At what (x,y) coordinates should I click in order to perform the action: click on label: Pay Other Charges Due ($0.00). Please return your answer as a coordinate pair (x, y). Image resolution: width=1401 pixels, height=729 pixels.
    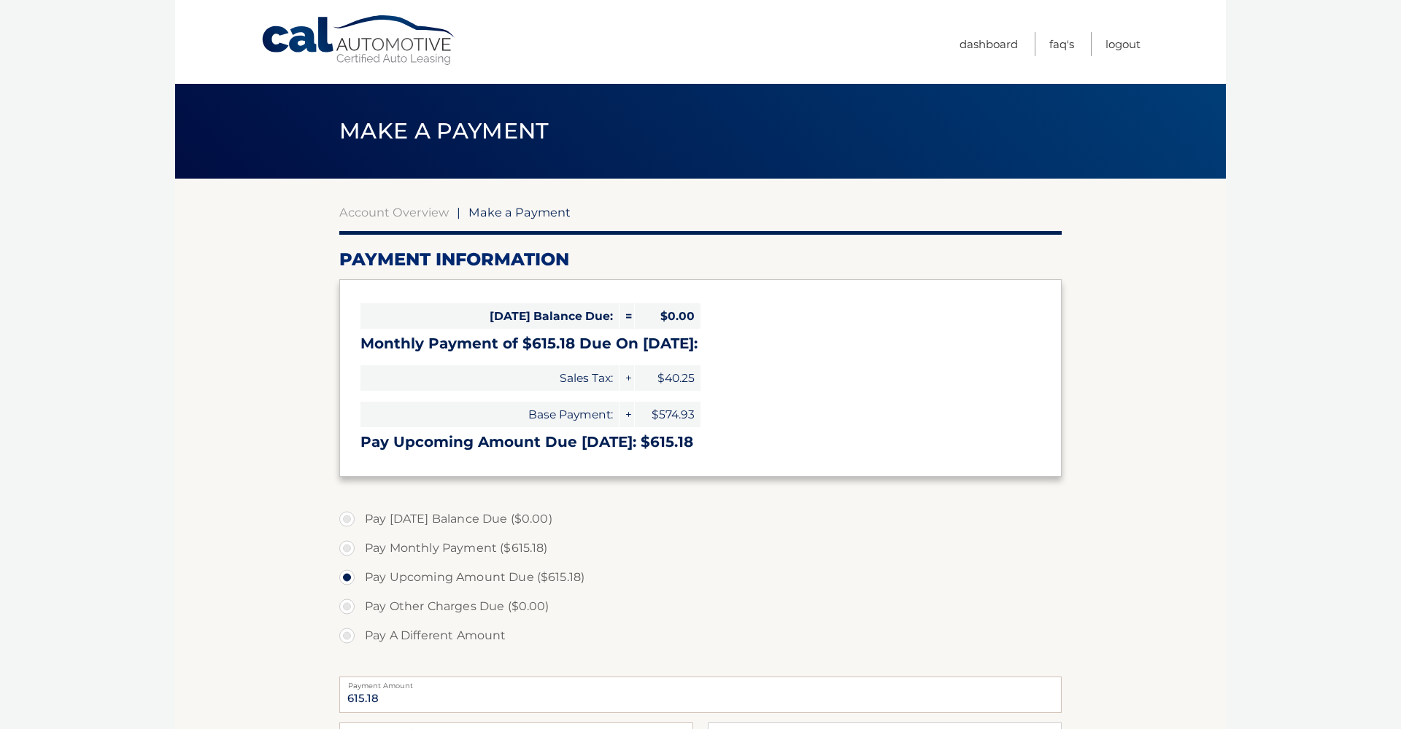
    Looking at the image, I should click on (700, 607).